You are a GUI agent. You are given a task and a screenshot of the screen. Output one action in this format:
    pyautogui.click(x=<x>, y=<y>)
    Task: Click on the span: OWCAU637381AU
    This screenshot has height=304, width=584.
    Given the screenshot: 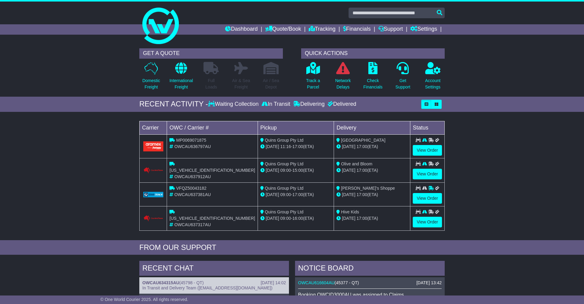 What is the action you would take?
    pyautogui.click(x=192, y=195)
    